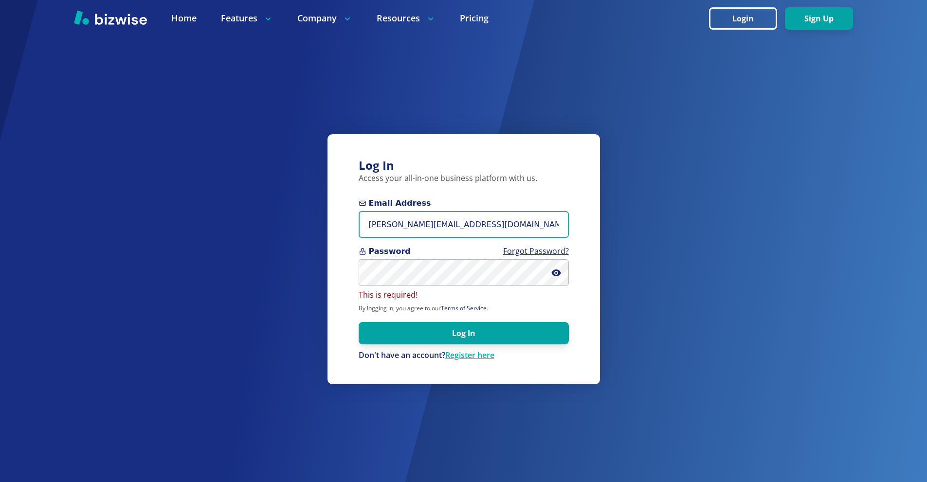 This screenshot has width=927, height=482. What do you see at coordinates (464, 333) in the screenshot?
I see `button: Log In` at bounding box center [464, 333].